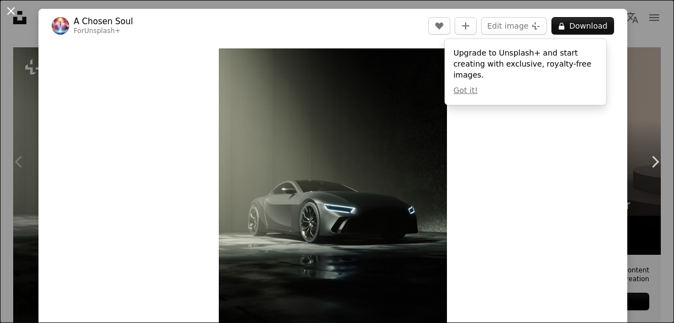 Image resolution: width=674 pixels, height=323 pixels. Describe the element at coordinates (103, 21) in the screenshot. I see `a: A Chosen Soul` at that location.